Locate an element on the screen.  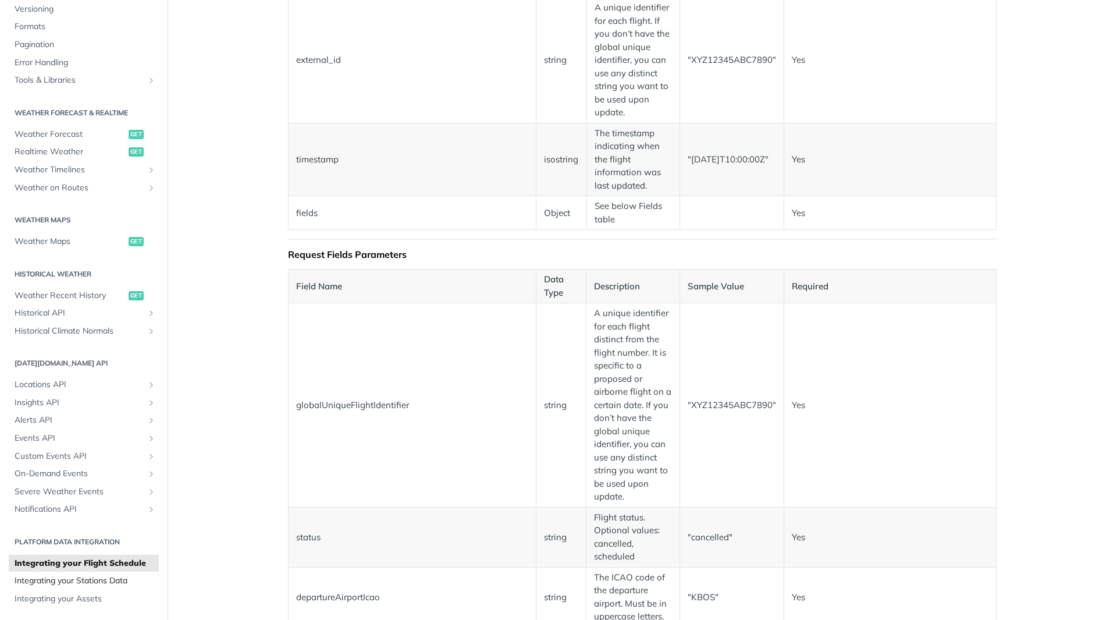
td: globalUniqueFlightIdentifier is located at coordinates (412, 405).